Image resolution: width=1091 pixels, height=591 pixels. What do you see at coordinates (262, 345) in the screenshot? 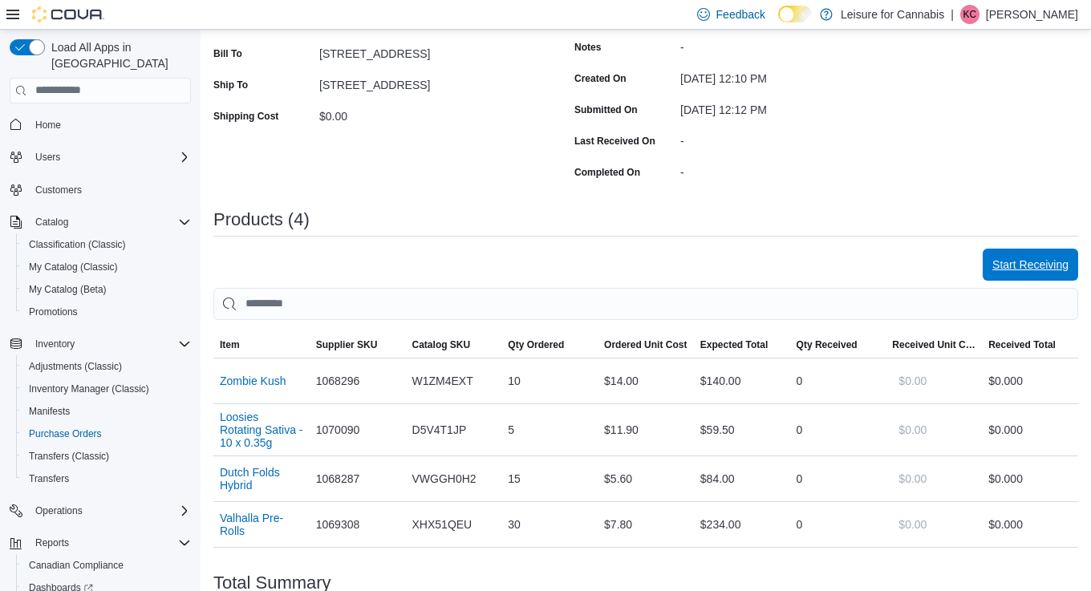
I see `button: Item` at bounding box center [262, 345].